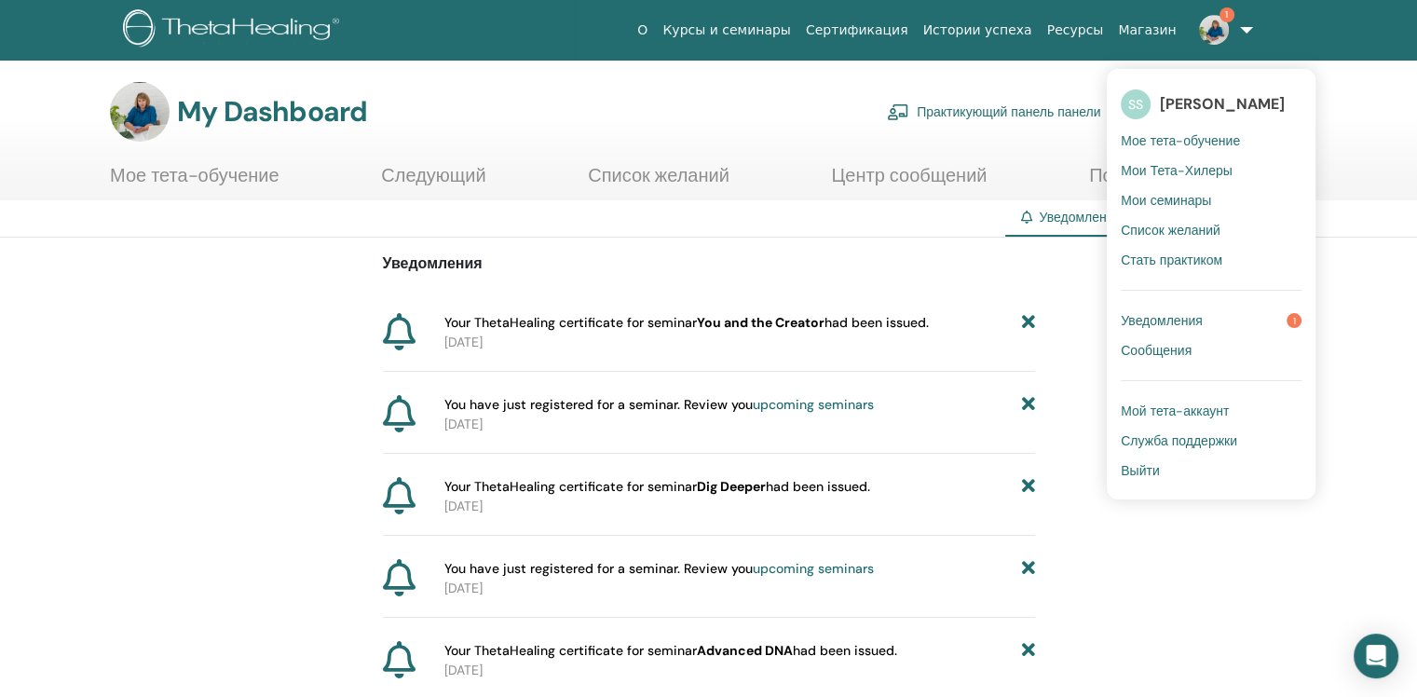  What do you see at coordinates (234, 30) in the screenshot?
I see `img: logo.png` at bounding box center [234, 30].